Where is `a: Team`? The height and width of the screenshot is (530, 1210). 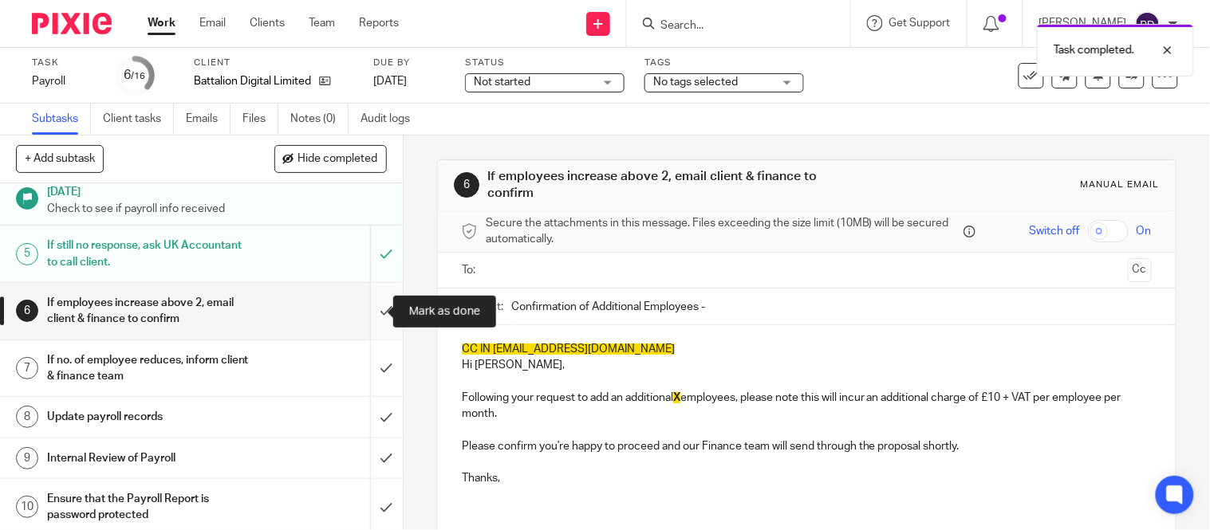
a: Team is located at coordinates (321, 23).